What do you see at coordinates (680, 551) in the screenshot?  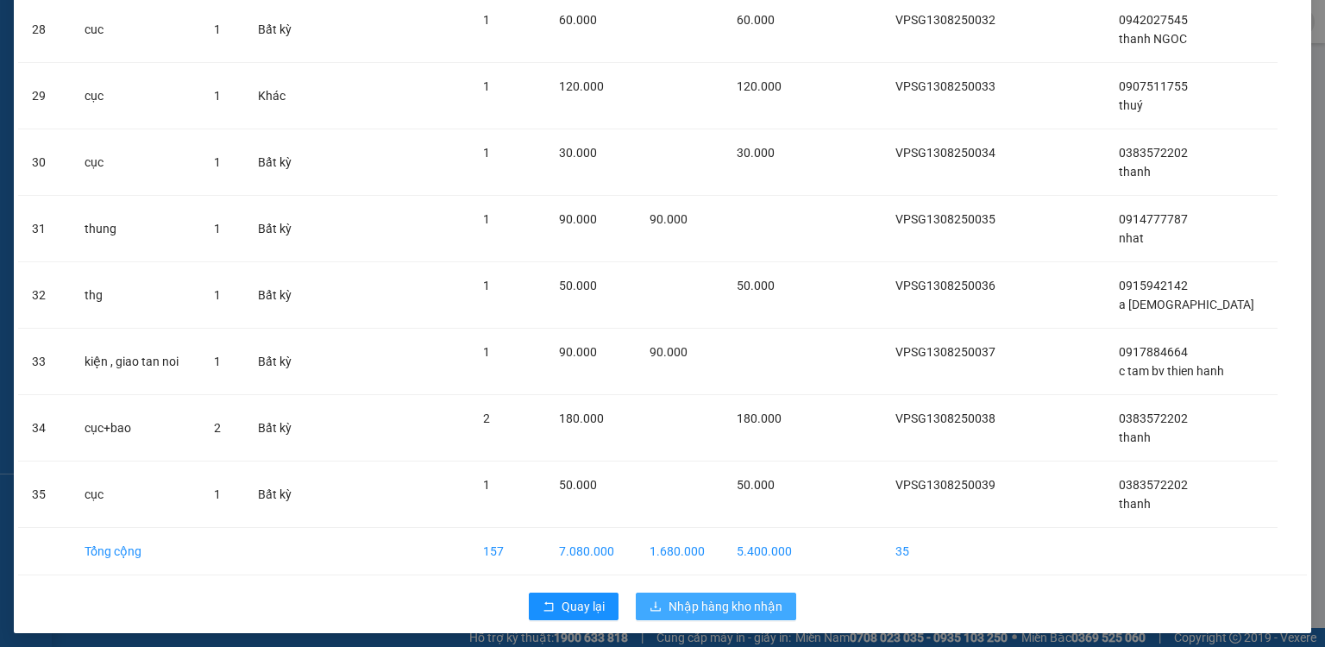 I see `td: 1.680.000` at bounding box center [680, 551].